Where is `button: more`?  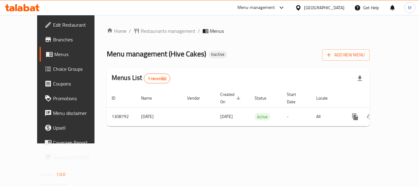 button: more is located at coordinates (355, 117).